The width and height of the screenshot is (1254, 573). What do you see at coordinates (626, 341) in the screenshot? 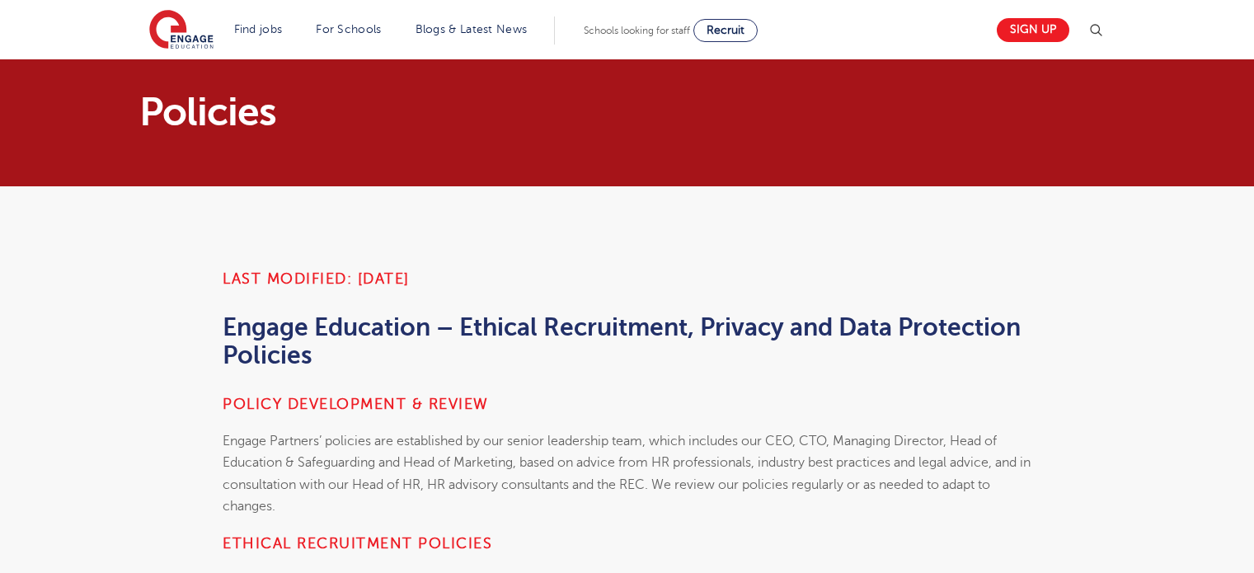
I see `h2: Engage Education – Ethical Recruitment, Privacy and Data Protection Policies` at bounding box center [626, 341].